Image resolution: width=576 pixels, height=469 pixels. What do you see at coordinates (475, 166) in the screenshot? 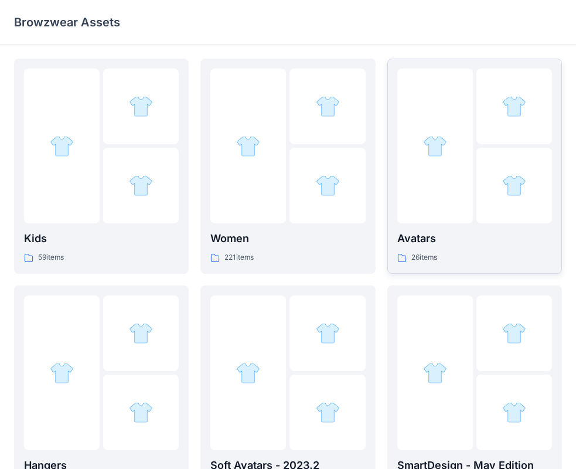
I see `a: folder 1folder 2folder 3Avatars26items` at bounding box center [475, 166].